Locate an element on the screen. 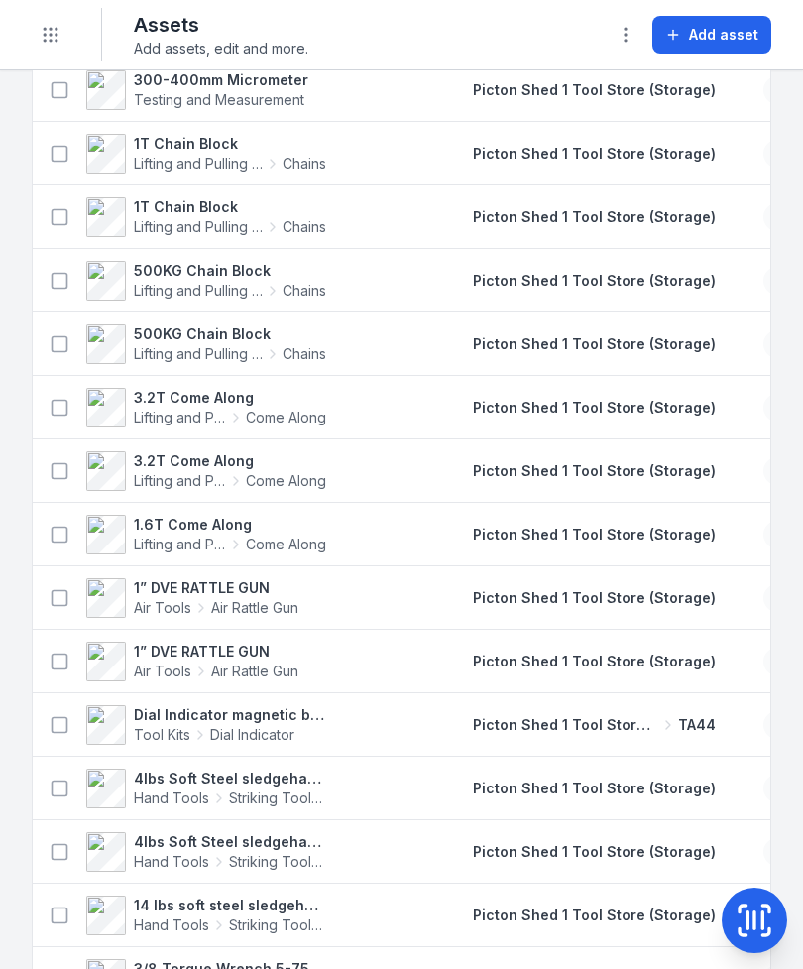 Image resolution: width=803 pixels, height=969 pixels. button: Toggle navigation is located at coordinates (51, 35).